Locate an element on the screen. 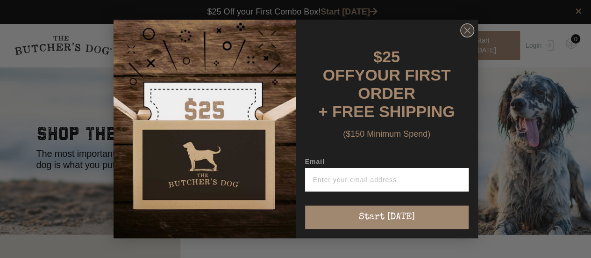  img: d0d537dc-5429-4832-8318-9955428ea0a1.jpeg is located at coordinates (205, 129).